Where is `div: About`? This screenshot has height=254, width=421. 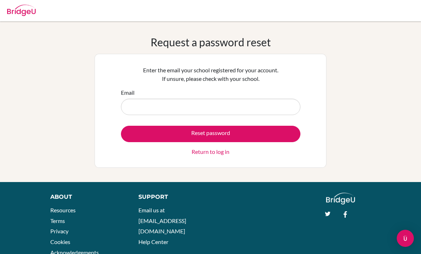 div: About is located at coordinates (86, 197).